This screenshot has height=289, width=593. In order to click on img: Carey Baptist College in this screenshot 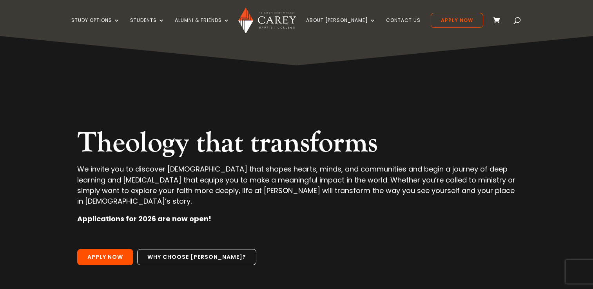, I will do `click(267, 20)`.